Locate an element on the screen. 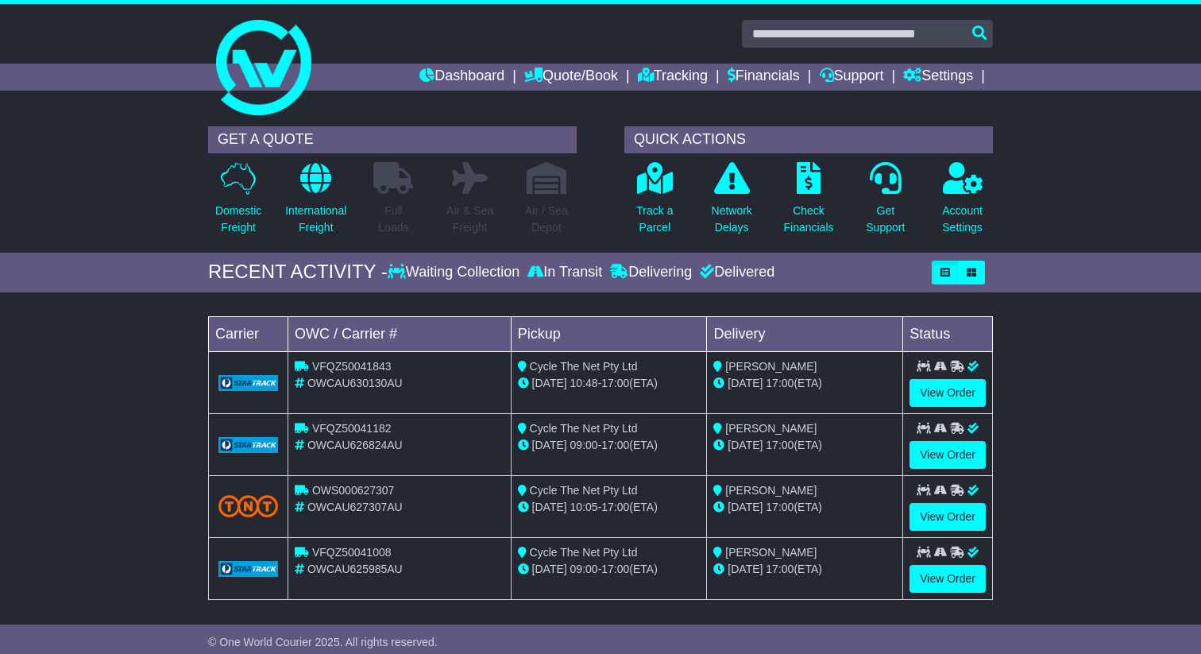  span: VFQZ50041182 is located at coordinates (352, 428).